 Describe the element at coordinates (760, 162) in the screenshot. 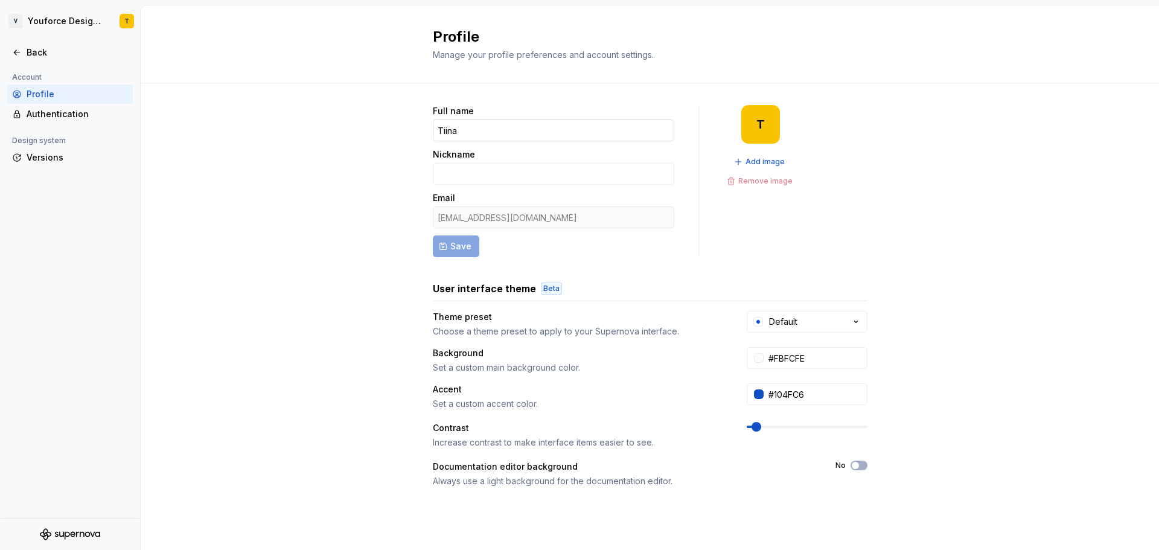

I see `button: Add image` at that location.